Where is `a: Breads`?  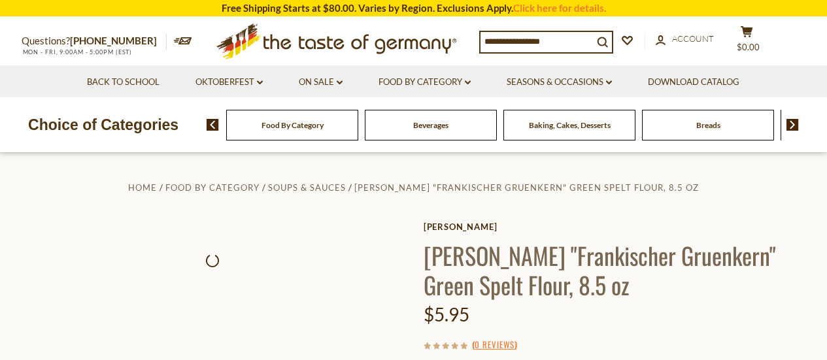 a: Breads is located at coordinates (708, 125).